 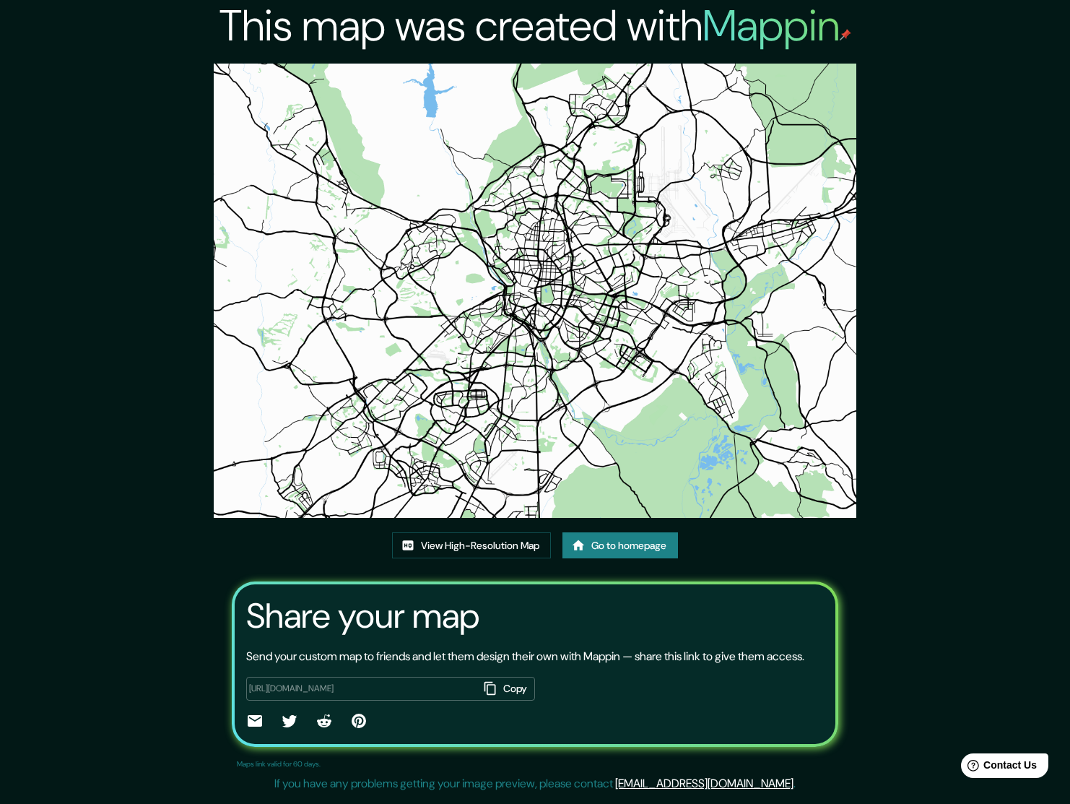 What do you see at coordinates (846, 35) in the screenshot?
I see `img: mappin-pin` at bounding box center [846, 35].